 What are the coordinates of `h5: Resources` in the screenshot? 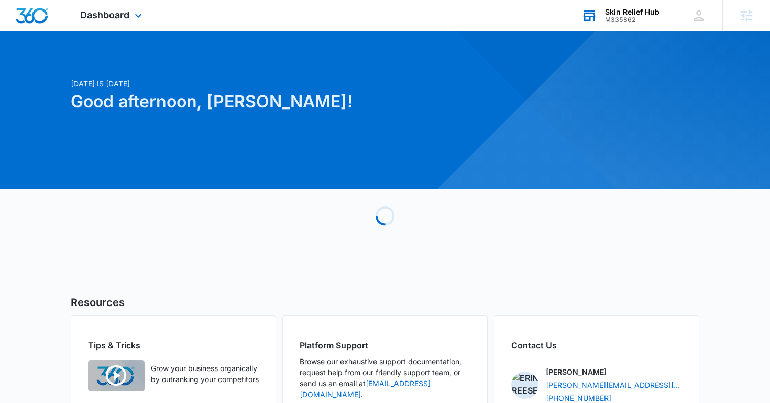 It's located at (385, 302).